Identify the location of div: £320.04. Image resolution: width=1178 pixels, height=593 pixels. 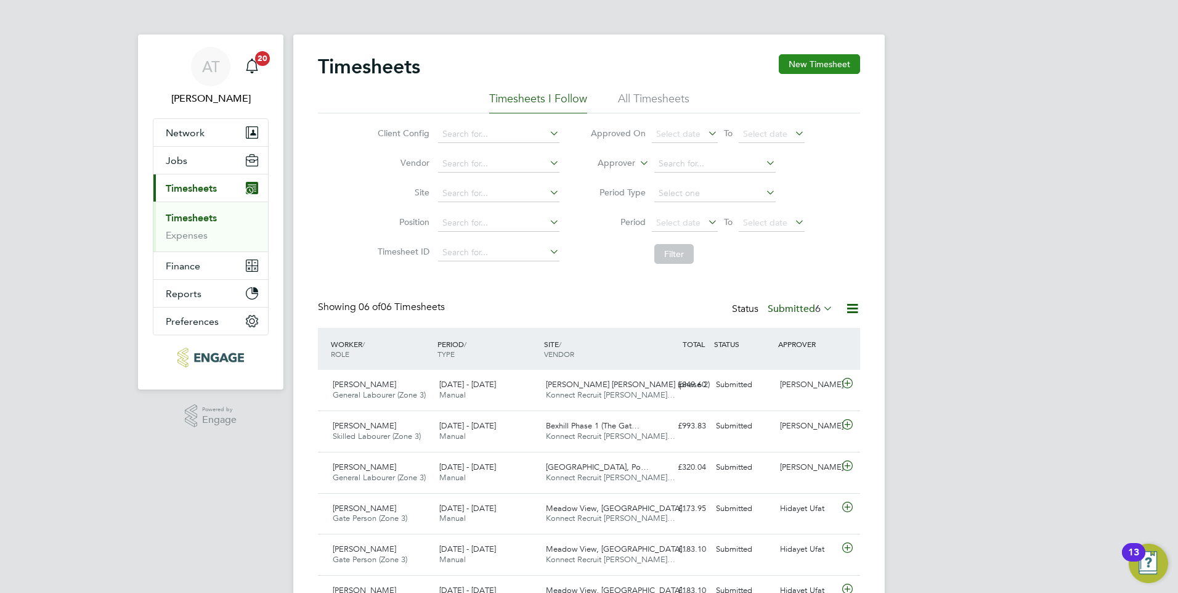
(679, 467).